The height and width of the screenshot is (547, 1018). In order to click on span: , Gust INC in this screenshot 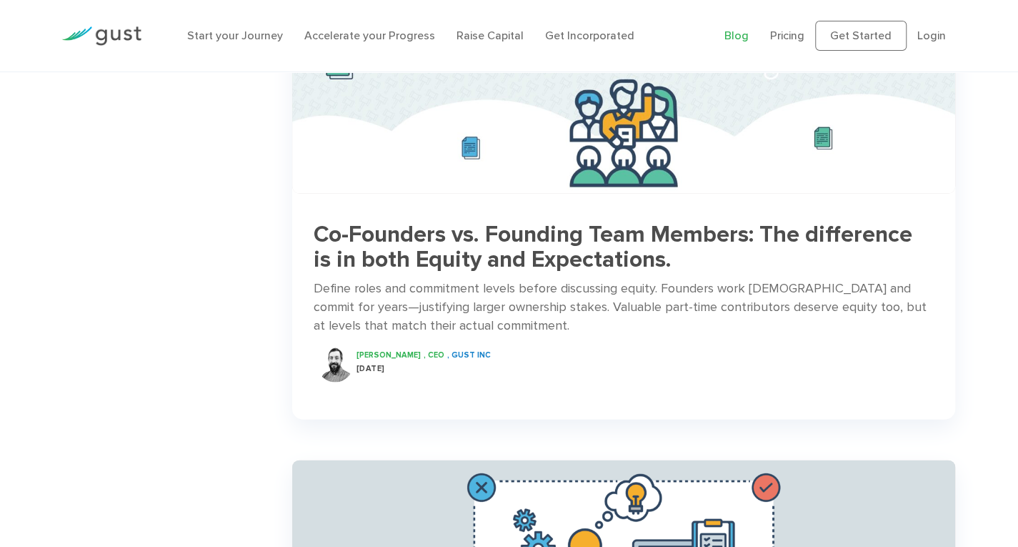, I will do `click(469, 354)`.